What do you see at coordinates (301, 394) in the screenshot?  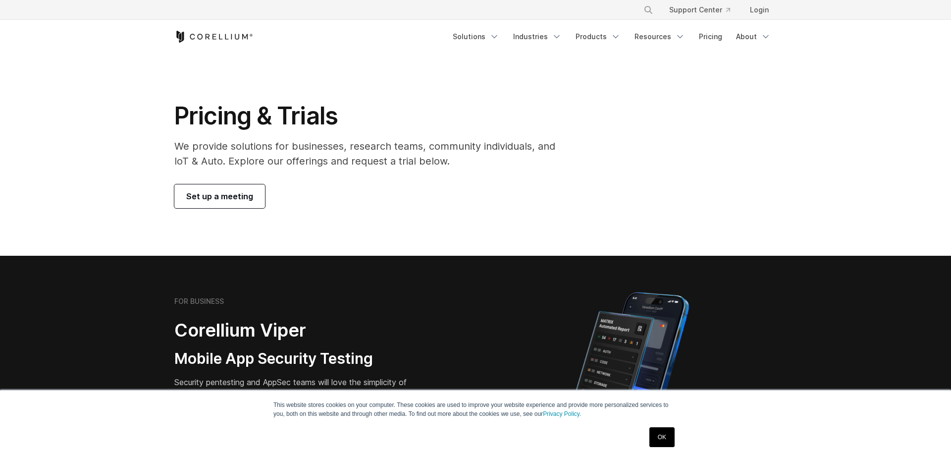 I see `p: Security pentesting and AppSec teams will love the simplicity of automated report generation comb...` at bounding box center [301, 394].